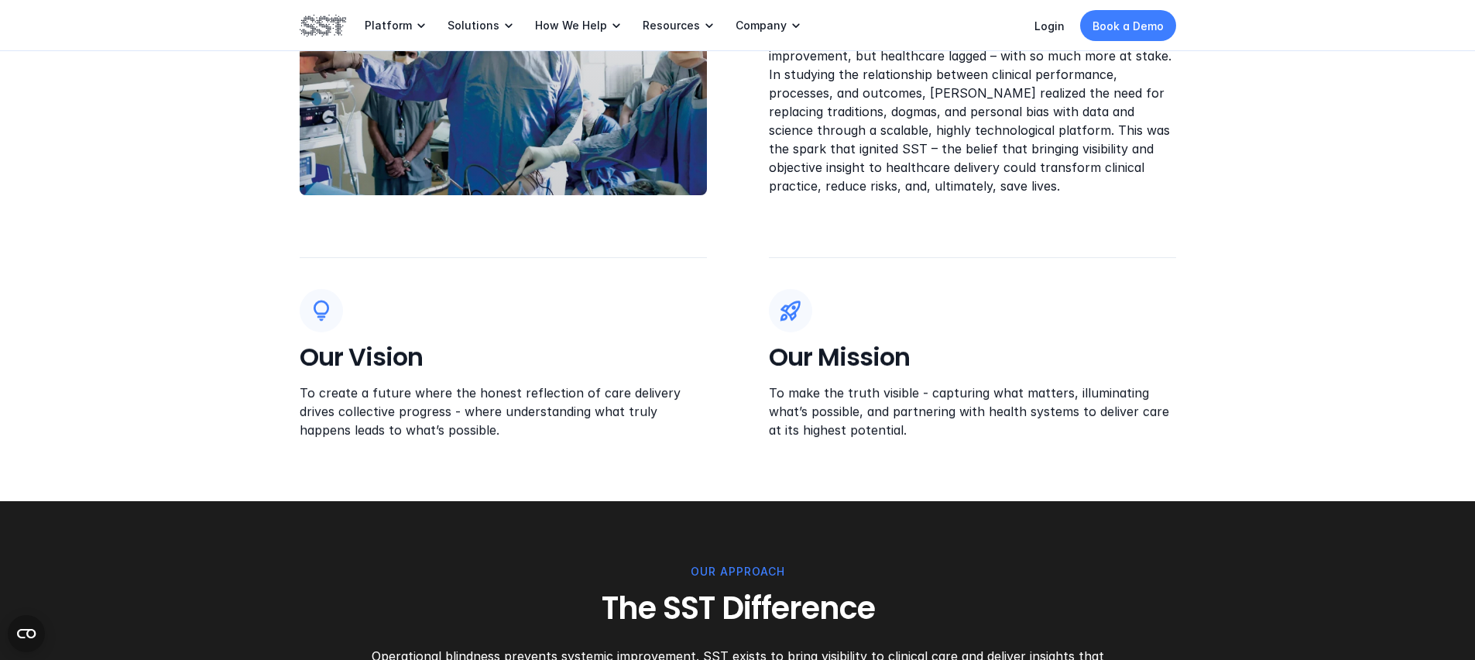 This screenshot has width=1475, height=660. I want to click on a: SST logo, so click(323, 26).